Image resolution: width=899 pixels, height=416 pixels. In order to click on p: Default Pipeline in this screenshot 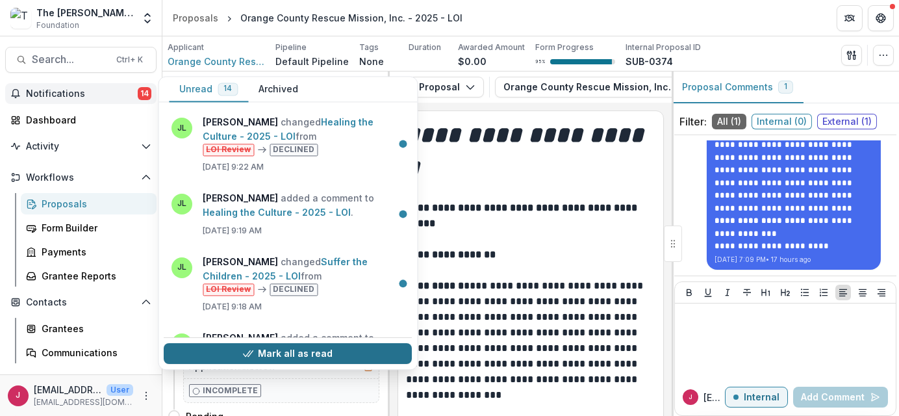, I will do `click(312, 61)`.